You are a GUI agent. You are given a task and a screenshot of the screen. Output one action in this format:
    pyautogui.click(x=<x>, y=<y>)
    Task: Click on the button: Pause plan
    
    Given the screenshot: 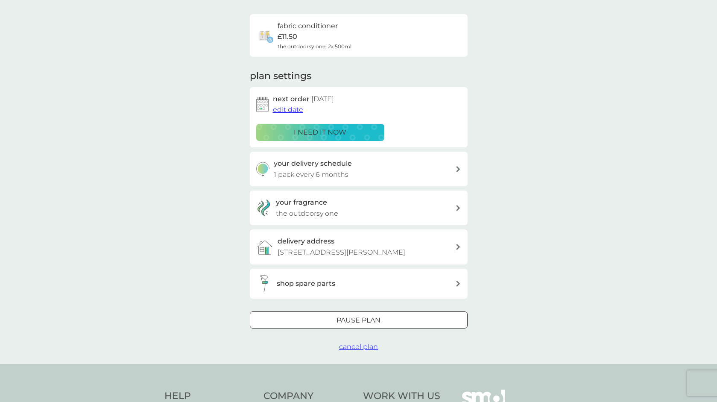 What is the action you would take?
    pyautogui.click(x=359, y=320)
    